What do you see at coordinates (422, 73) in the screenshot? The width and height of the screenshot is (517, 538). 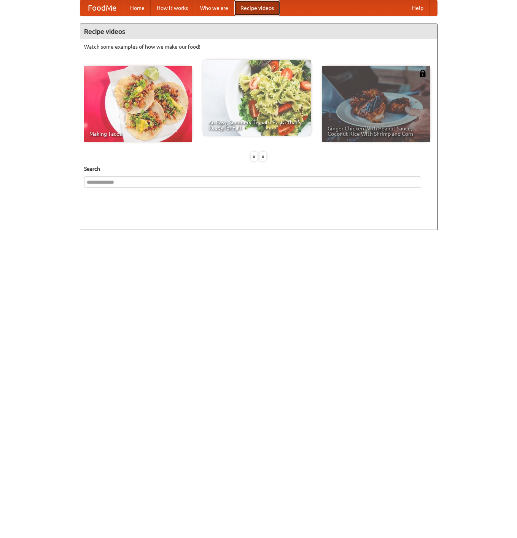 I see `img: 483408.png` at bounding box center [422, 73].